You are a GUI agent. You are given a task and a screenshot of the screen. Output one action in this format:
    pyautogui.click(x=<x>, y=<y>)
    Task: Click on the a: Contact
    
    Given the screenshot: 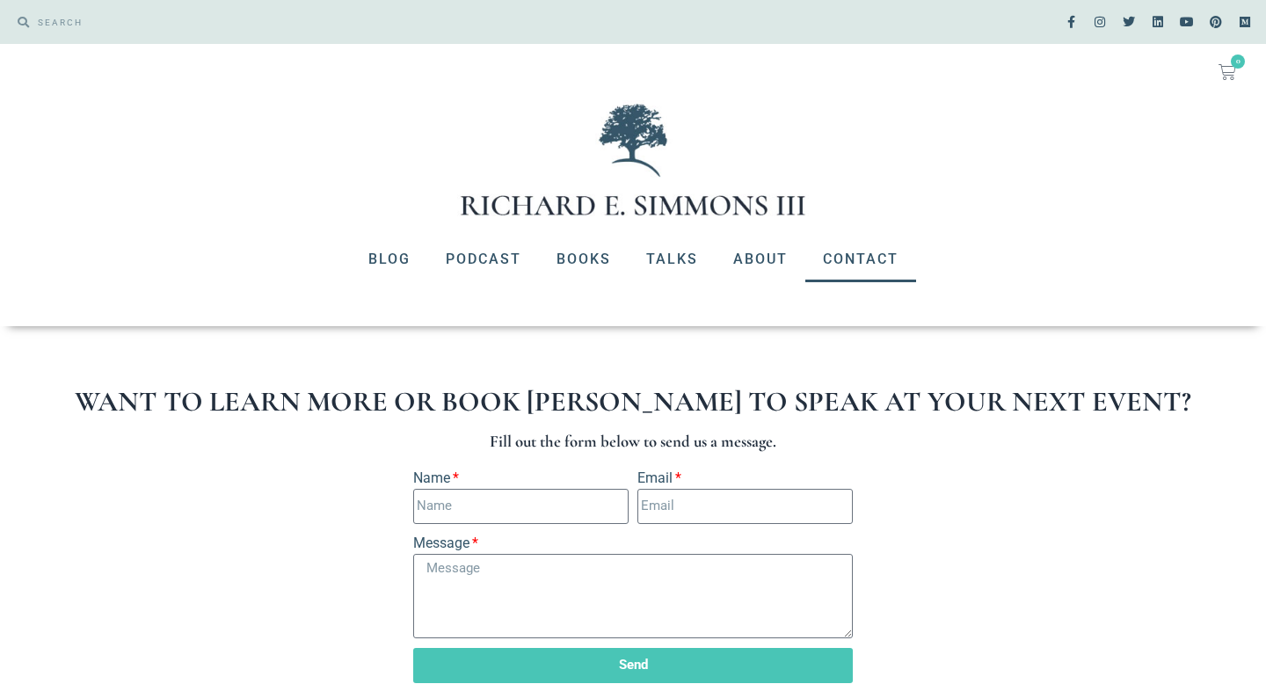 What is the action you would take?
    pyautogui.click(x=861, y=259)
    